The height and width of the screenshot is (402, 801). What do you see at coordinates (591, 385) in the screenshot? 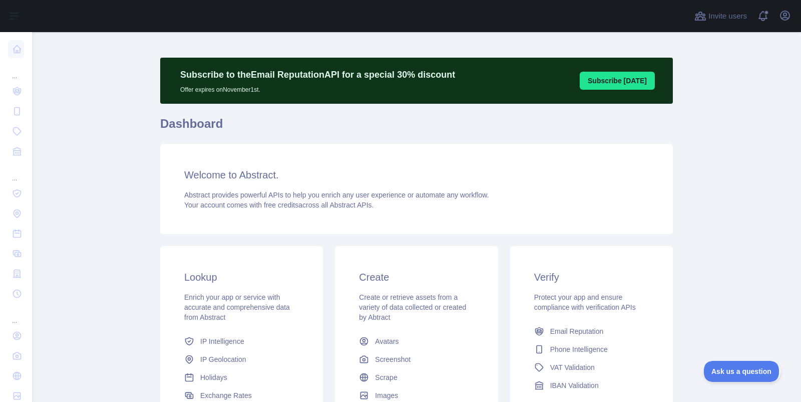
I see `a: IBAN Validation` at bounding box center [591, 385].